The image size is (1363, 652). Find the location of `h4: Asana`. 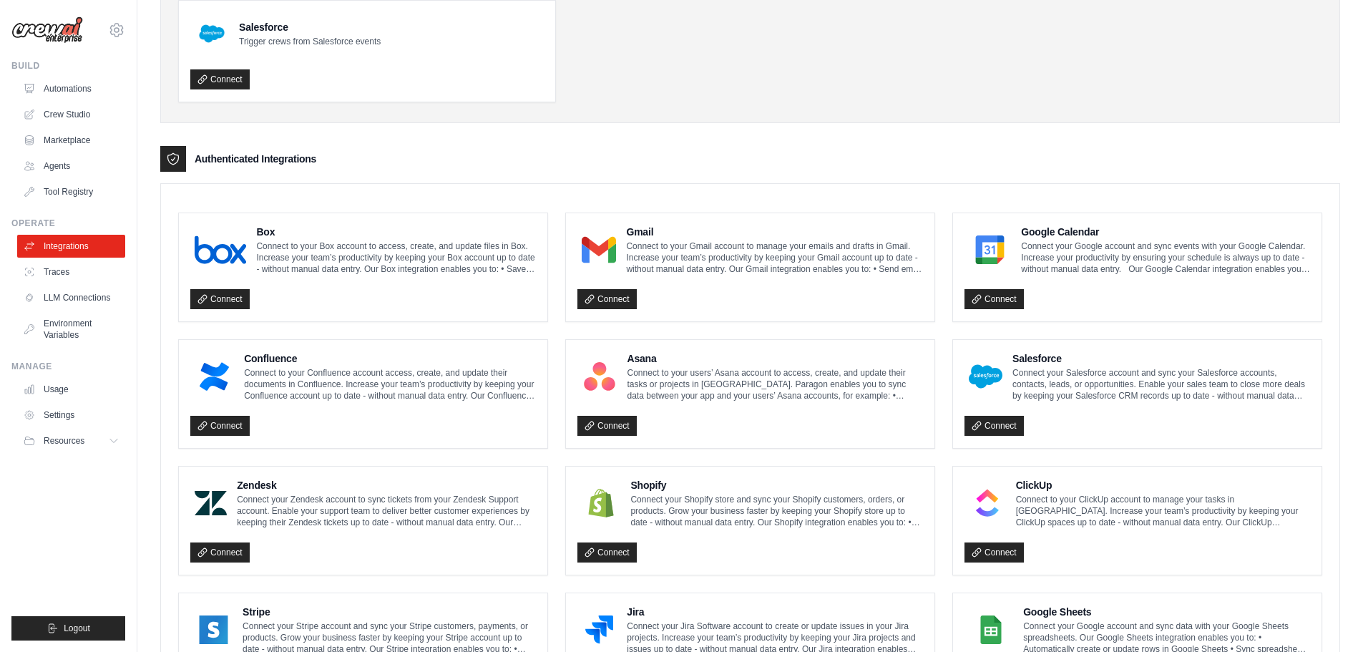

h4: Asana is located at coordinates (775, 358).